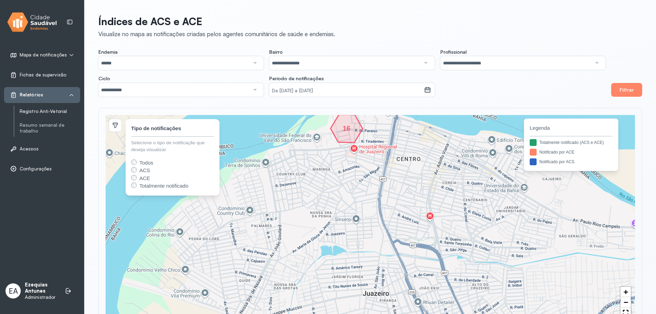 The width and height of the screenshot is (656, 314). What do you see at coordinates (43, 75) in the screenshot?
I see `span: Fichas de supervisão` at bounding box center [43, 75].